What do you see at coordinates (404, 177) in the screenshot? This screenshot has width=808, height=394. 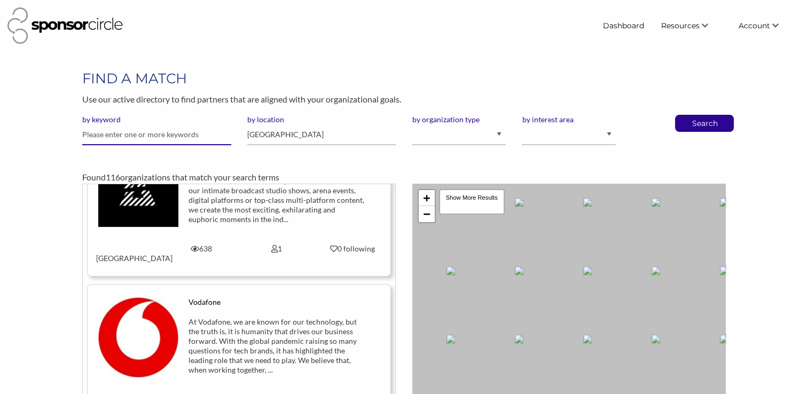 I see `div: Found organizations that match your search terms` at bounding box center [404, 177].